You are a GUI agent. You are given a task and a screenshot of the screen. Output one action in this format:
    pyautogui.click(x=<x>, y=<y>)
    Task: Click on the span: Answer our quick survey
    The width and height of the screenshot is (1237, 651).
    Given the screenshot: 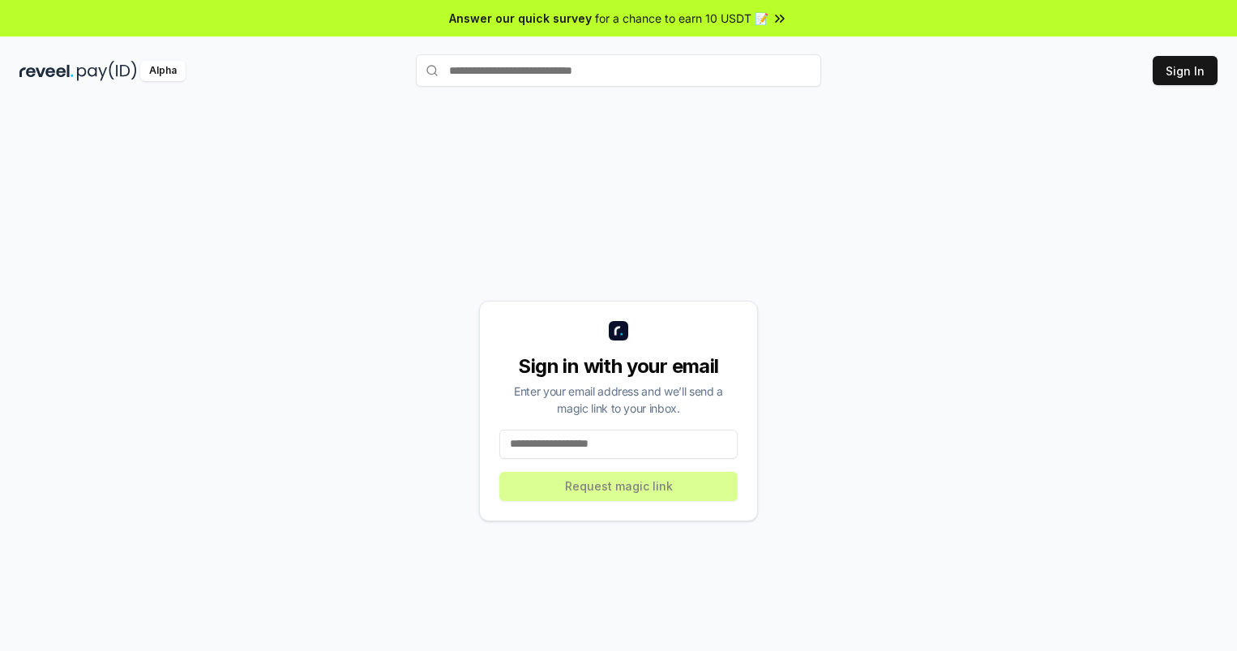 What is the action you would take?
    pyautogui.click(x=521, y=18)
    